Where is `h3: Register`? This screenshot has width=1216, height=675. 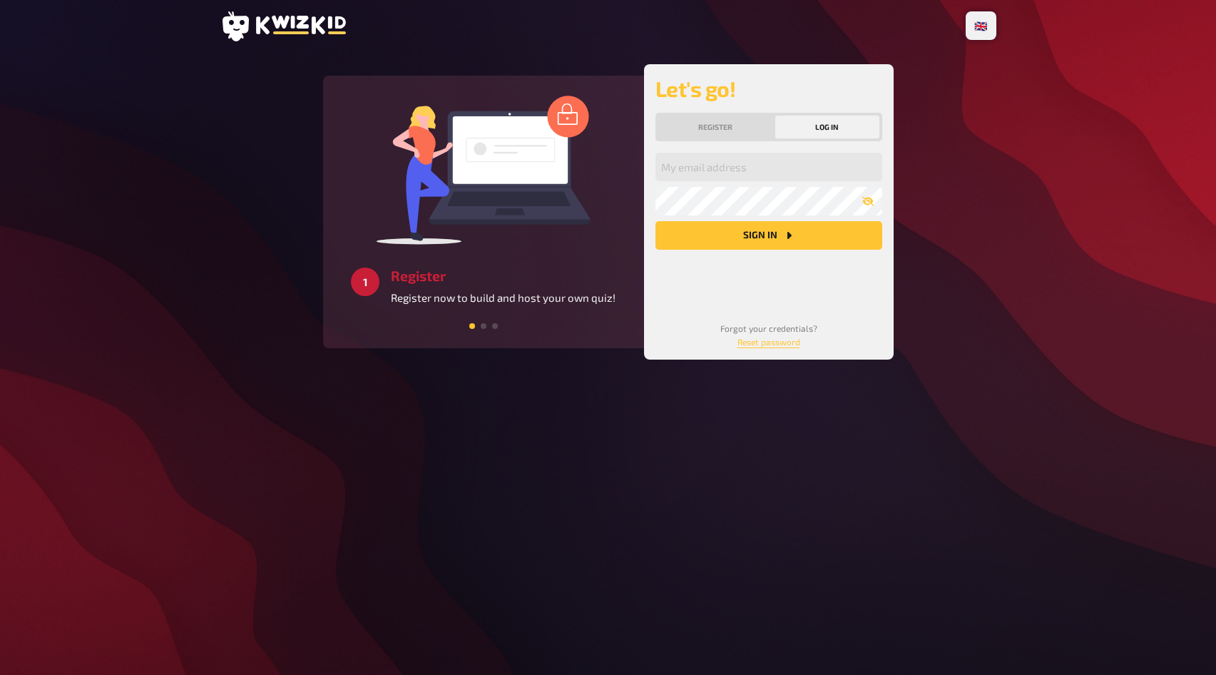 h3: Register is located at coordinates (503, 275).